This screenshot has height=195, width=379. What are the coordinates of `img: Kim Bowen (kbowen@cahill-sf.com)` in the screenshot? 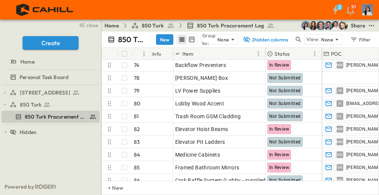 It's located at (313, 26).